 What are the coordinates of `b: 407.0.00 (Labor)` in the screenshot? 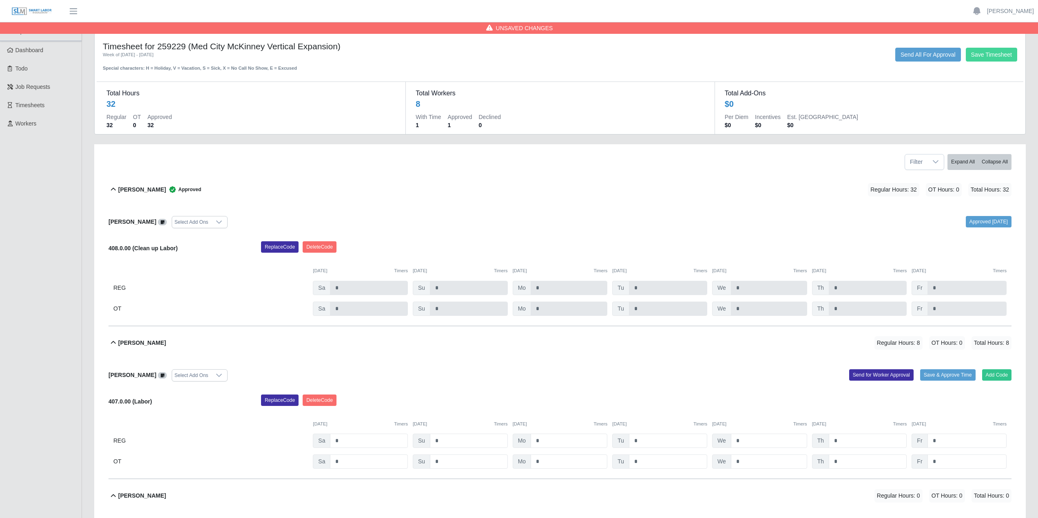 It's located at (130, 402).